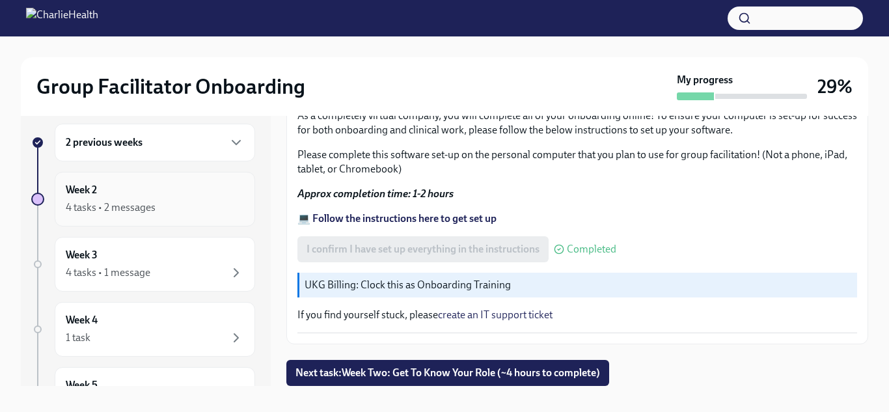 The height and width of the screenshot is (412, 889). I want to click on h6: Week 4, so click(81, 320).